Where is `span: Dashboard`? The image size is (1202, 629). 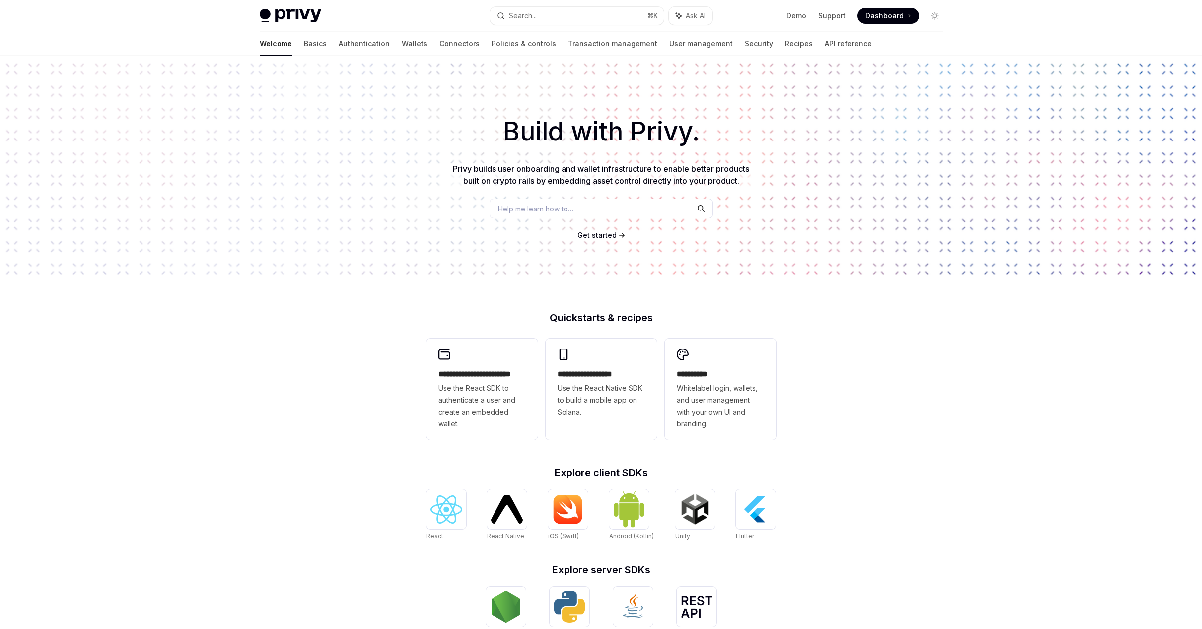
span: Dashboard is located at coordinates (884, 16).